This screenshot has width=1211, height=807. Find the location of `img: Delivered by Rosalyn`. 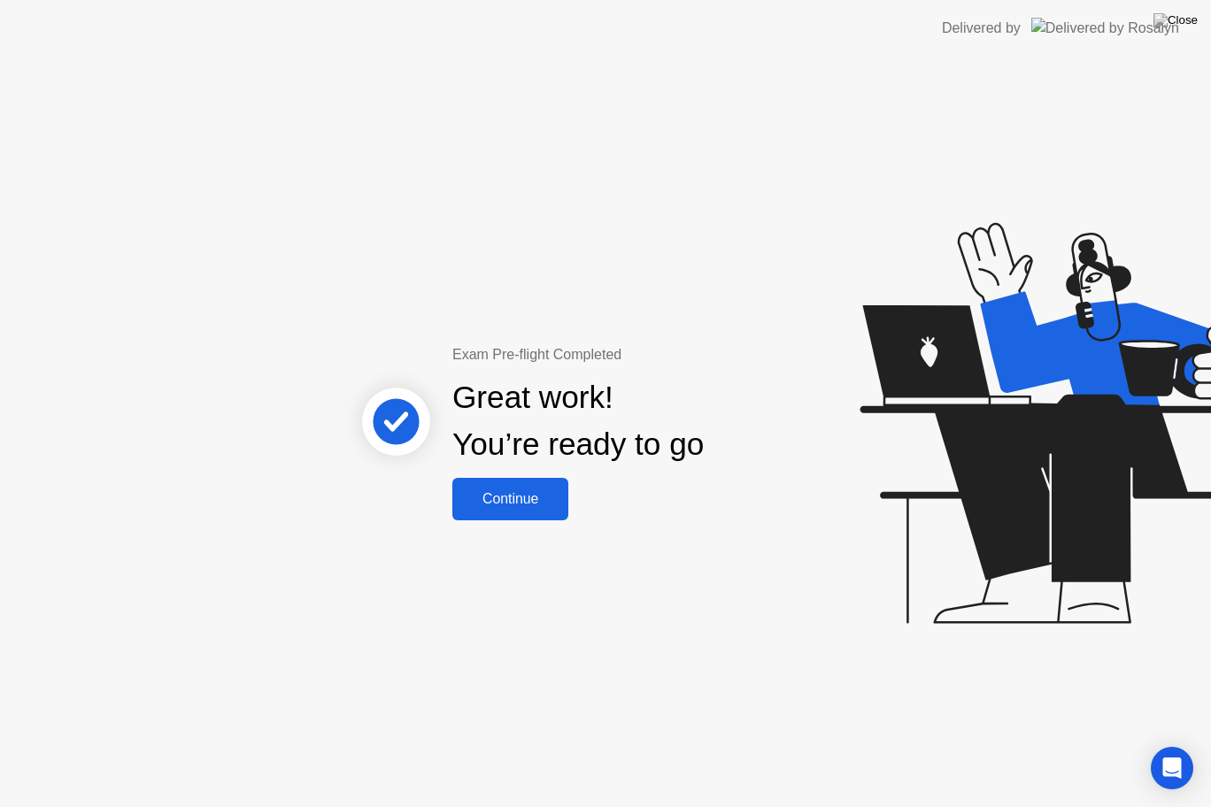

img: Delivered by Rosalyn is located at coordinates (1105, 27).